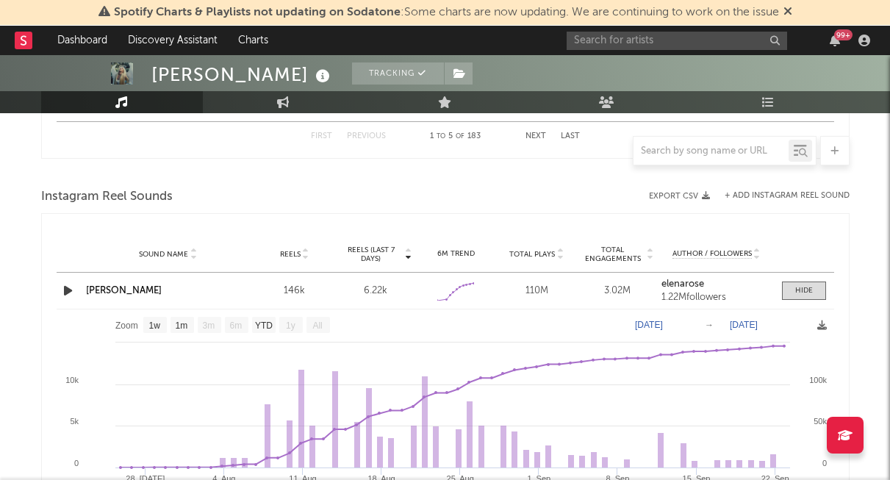 The width and height of the screenshot is (890, 480). I want to click on div: 99 +, so click(843, 35).